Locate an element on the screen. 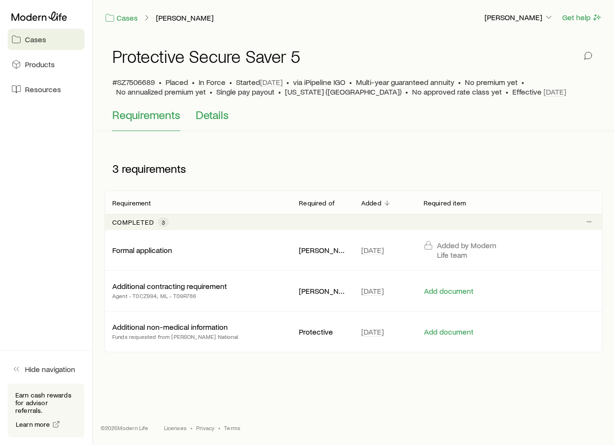 The width and height of the screenshot is (614, 445). p: Requirement is located at coordinates (131, 203).